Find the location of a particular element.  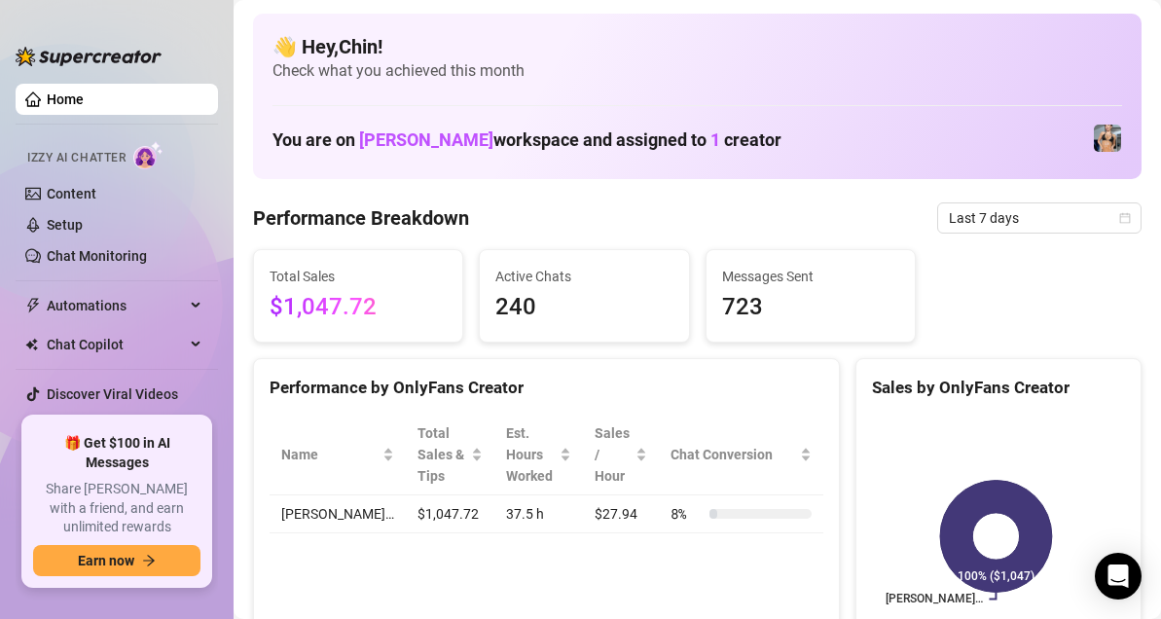

img: Veronica is located at coordinates (1107, 138).